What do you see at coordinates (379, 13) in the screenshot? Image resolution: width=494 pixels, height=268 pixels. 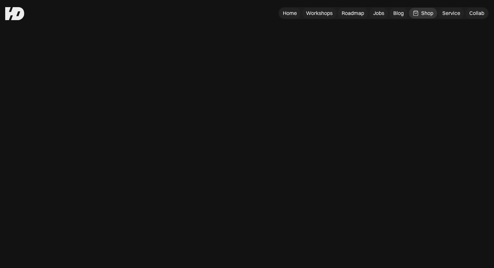 I see `div: Jobs` at bounding box center [379, 13].